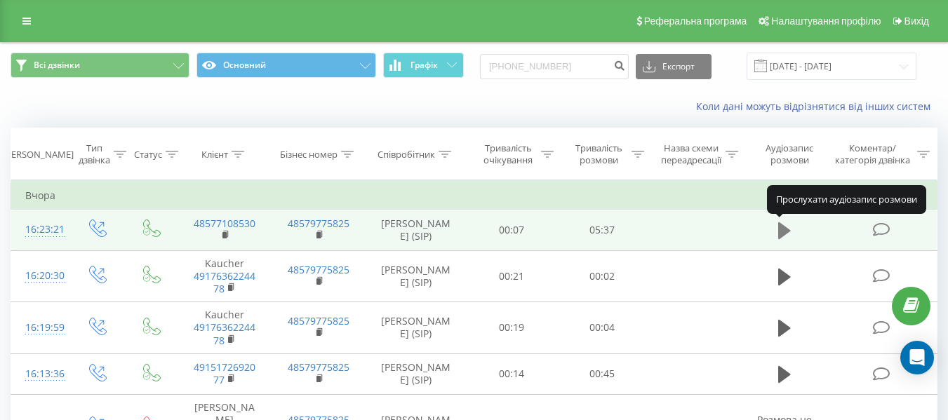 This screenshot has height=420, width=948. What do you see at coordinates (224, 373) in the screenshot?
I see `a: 4915172692077` at bounding box center [224, 373].